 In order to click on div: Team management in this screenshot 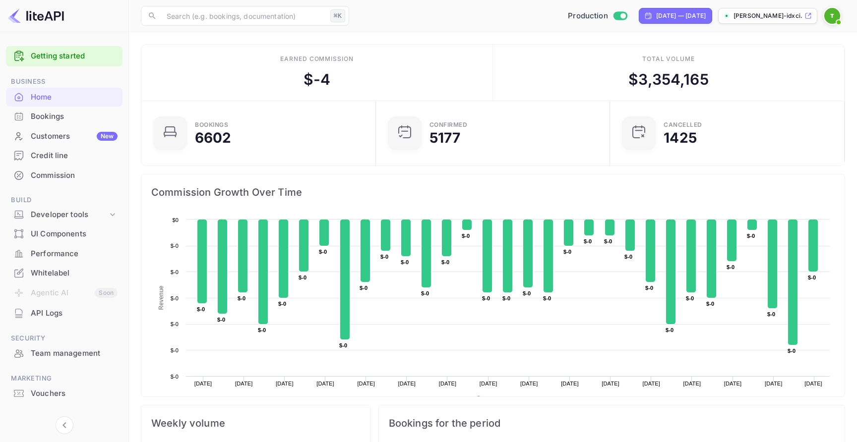, I will do `click(64, 354)`.